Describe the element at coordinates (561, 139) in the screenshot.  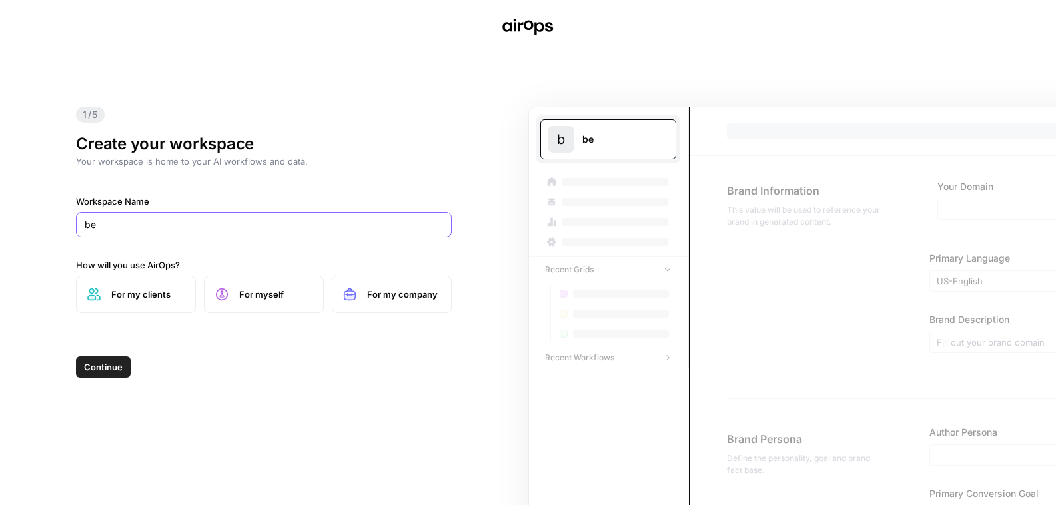
I see `span: b` at that location.